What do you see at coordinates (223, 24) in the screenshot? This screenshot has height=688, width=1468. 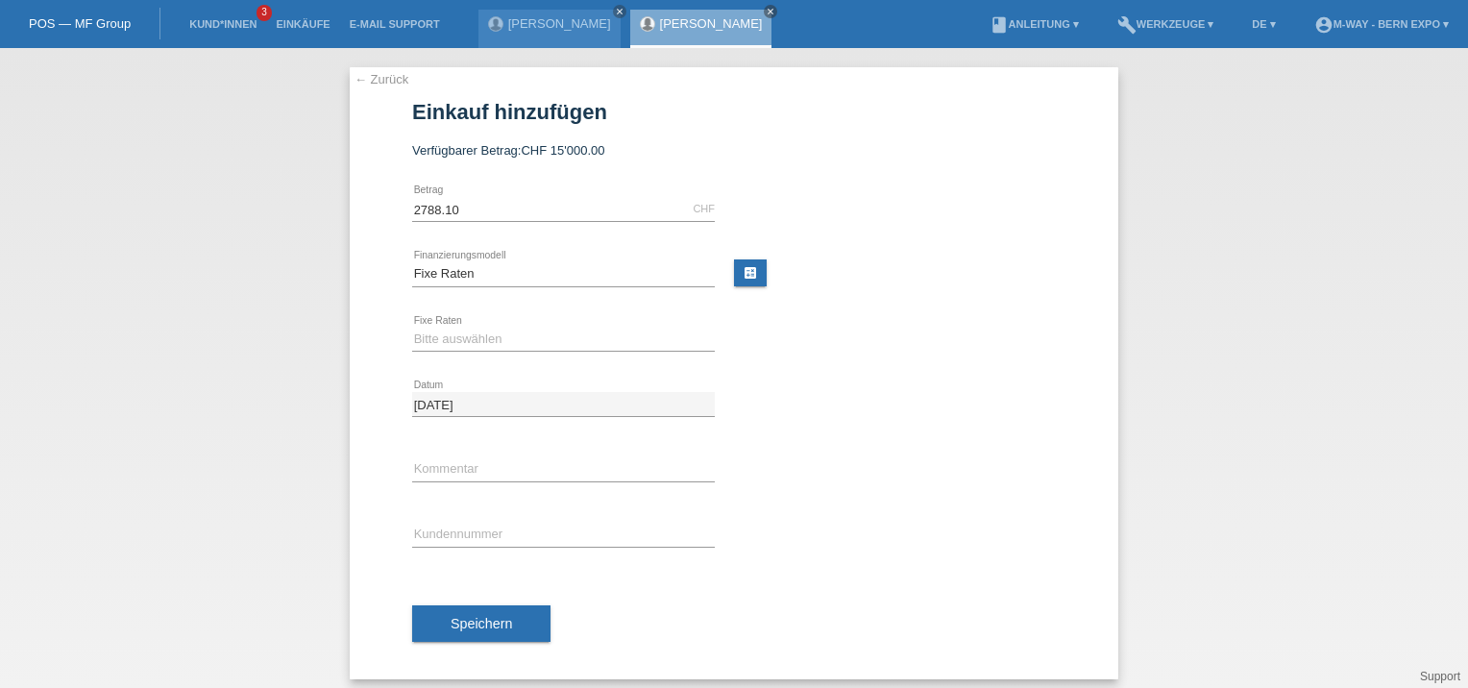 I see `a: Kund*innen` at bounding box center [223, 24].